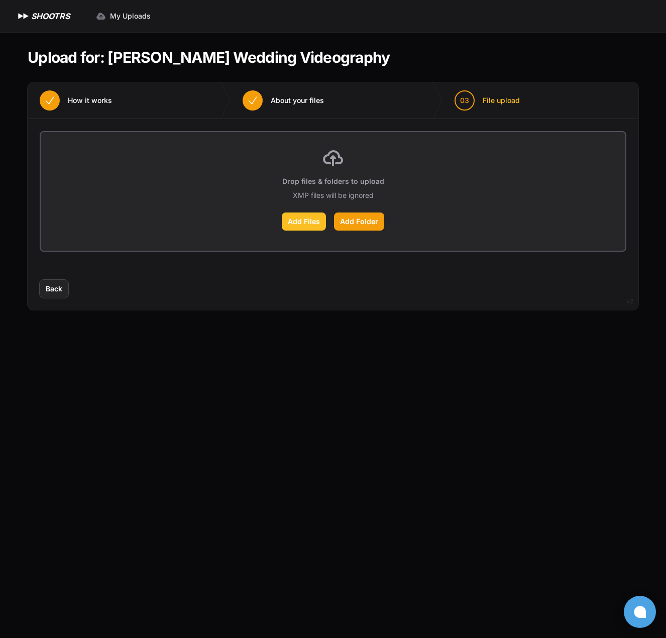 The width and height of the screenshot is (666, 638). Describe the element at coordinates (304, 221) in the screenshot. I see `label: Add Files` at that location.